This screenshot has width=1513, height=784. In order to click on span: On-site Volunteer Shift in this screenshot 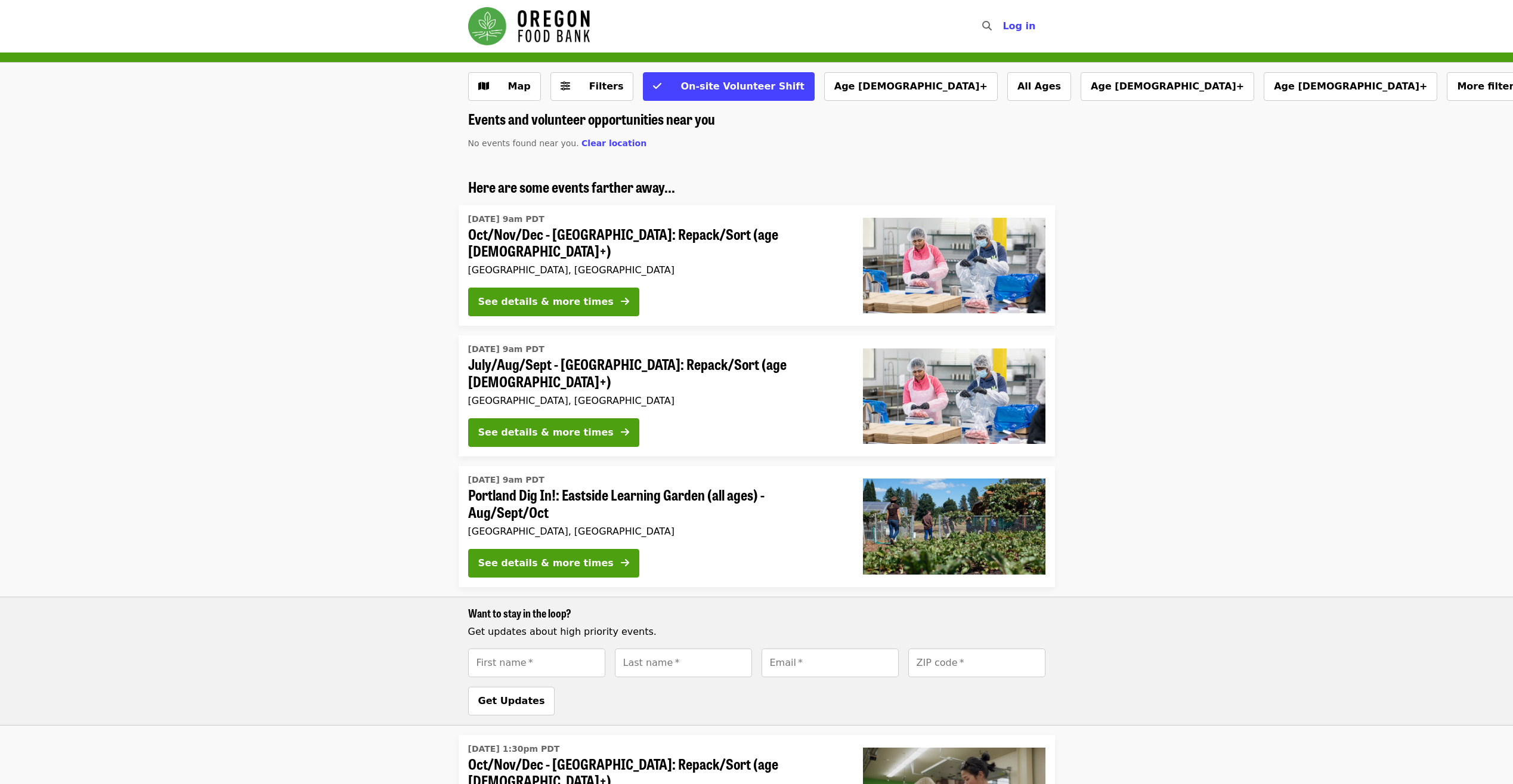, I will do `click(742, 86)`.